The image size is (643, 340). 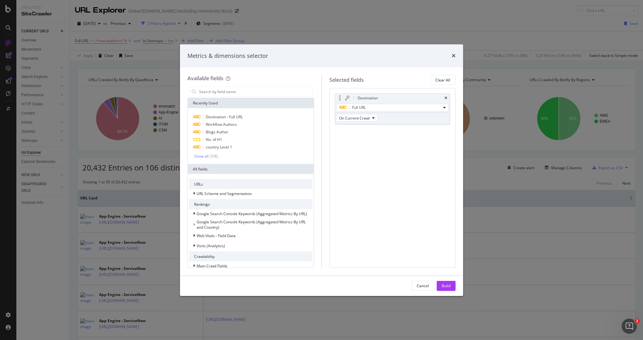 What do you see at coordinates (216, 236) in the screenshot?
I see `span: Web Vitals - Field Data` at bounding box center [216, 236].